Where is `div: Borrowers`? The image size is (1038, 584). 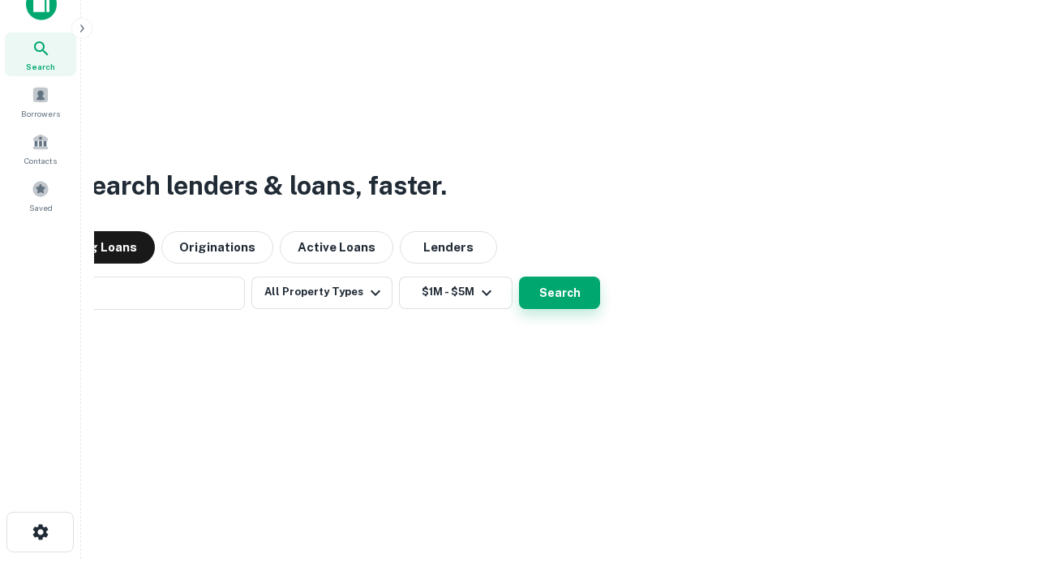 div: Borrowers is located at coordinates (41, 101).